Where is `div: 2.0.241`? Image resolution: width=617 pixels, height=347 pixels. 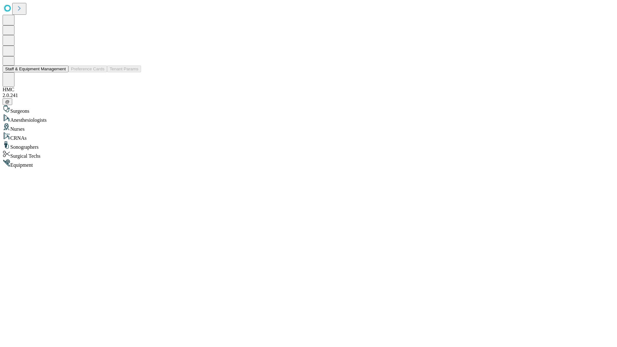
div: 2.0.241 is located at coordinates (308, 95).